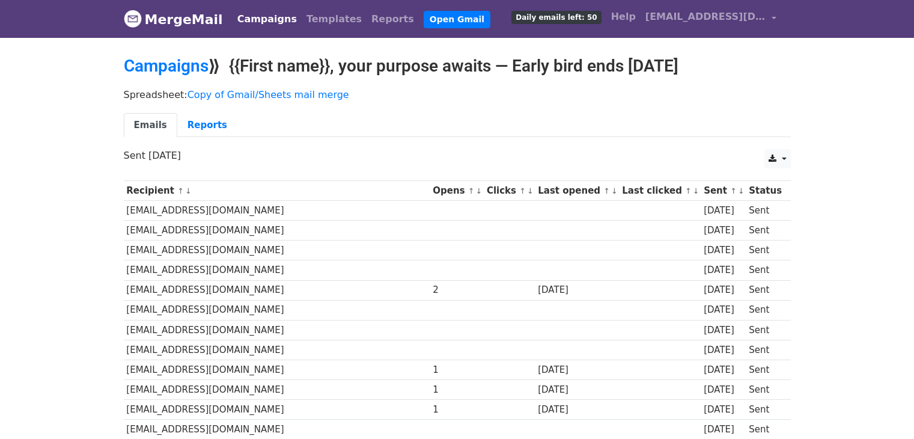 The width and height of the screenshot is (914, 439). I want to click on th: Clicks, so click(509, 191).